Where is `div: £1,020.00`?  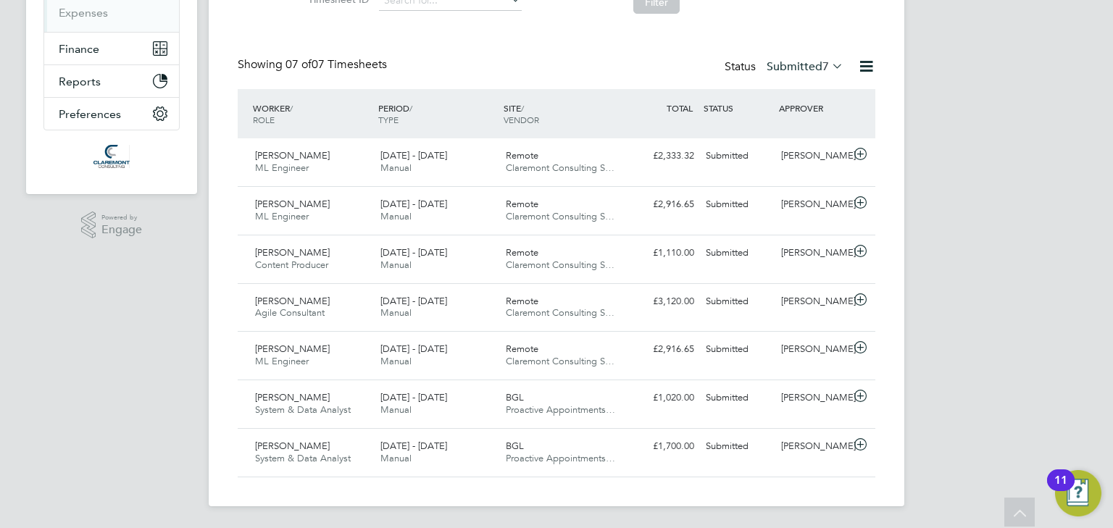
div: £1,020.00 is located at coordinates (662, 398).